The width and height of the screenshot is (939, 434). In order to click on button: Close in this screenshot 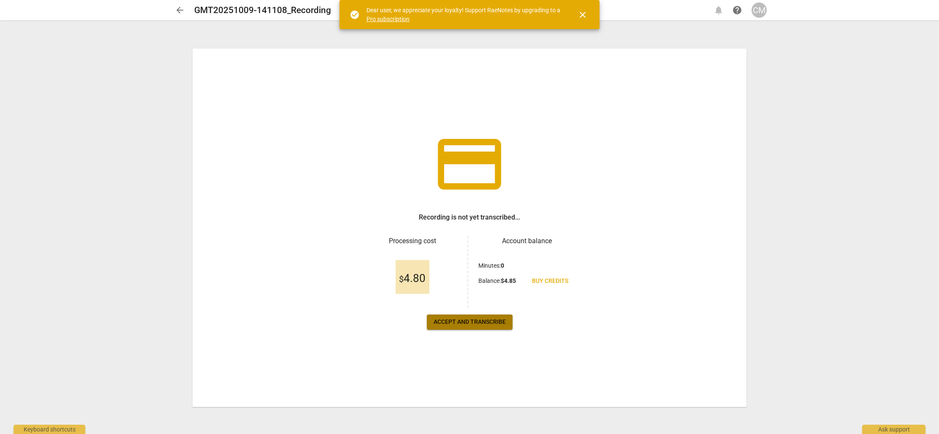, I will do `click(583, 15)`.